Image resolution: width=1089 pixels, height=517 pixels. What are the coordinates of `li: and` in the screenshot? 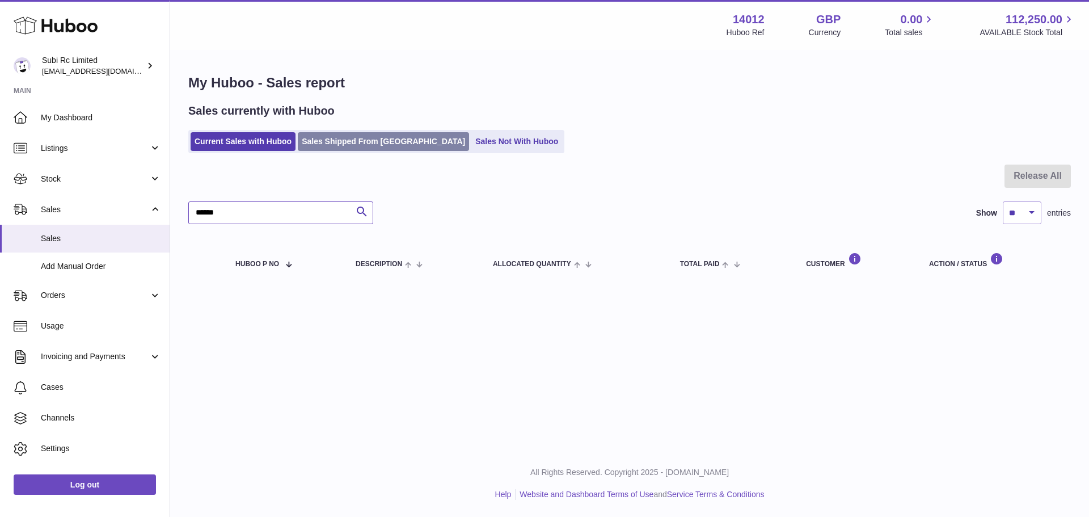 It's located at (640, 494).